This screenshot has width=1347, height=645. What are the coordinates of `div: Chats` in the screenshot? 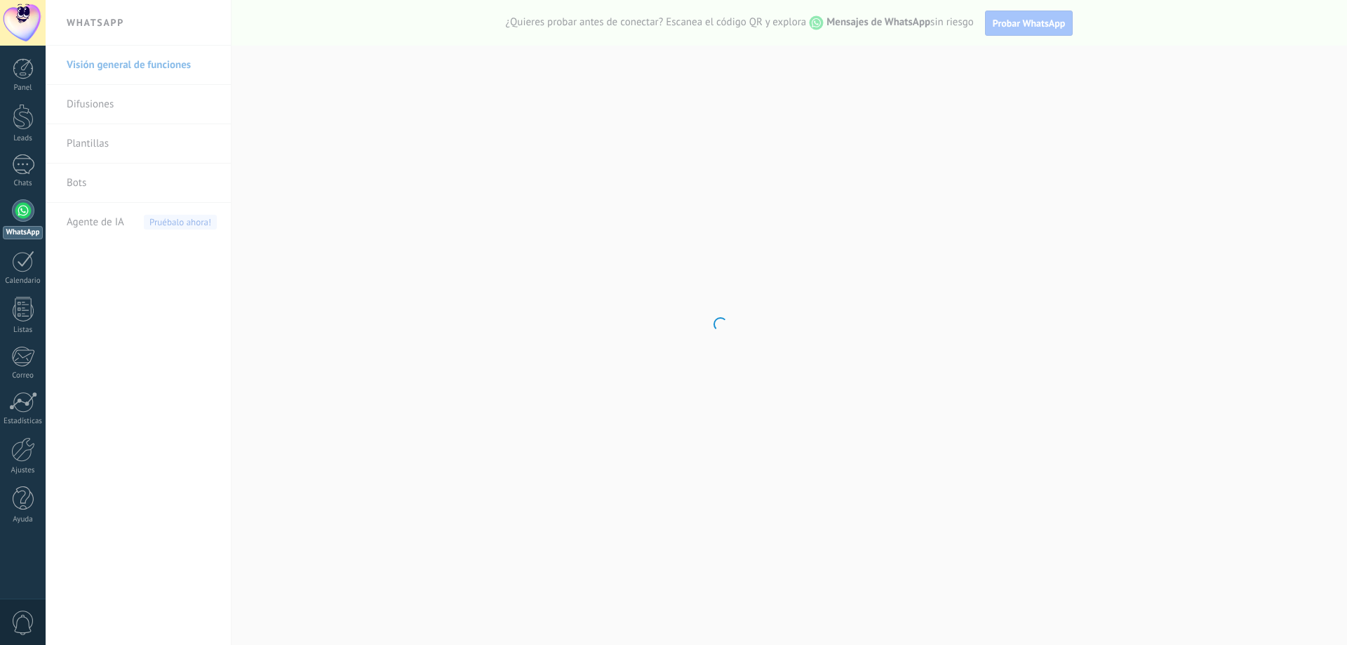 It's located at (23, 183).